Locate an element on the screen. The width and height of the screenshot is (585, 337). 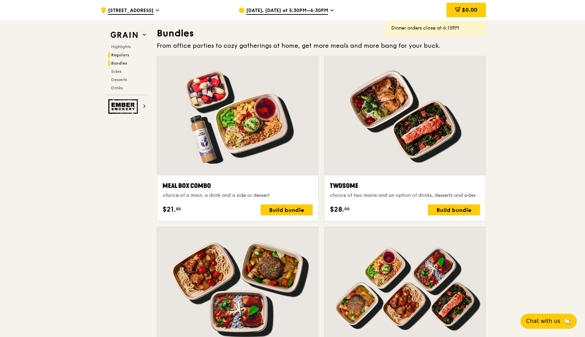
span: Bundles is located at coordinates (119, 63).